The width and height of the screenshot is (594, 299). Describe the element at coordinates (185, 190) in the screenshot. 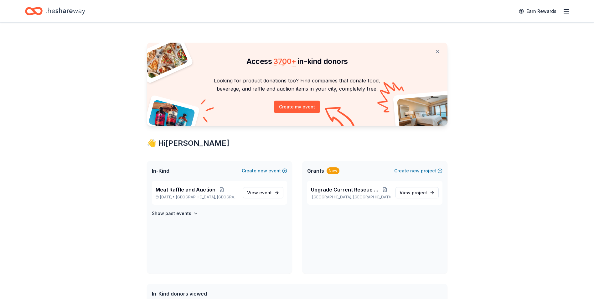

I see `span: Meat Raffle and Auction` at that location.